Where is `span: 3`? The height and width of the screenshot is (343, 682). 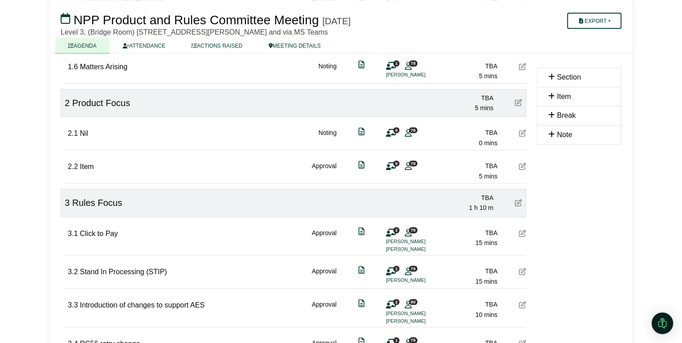 span: 3 is located at coordinates (67, 203).